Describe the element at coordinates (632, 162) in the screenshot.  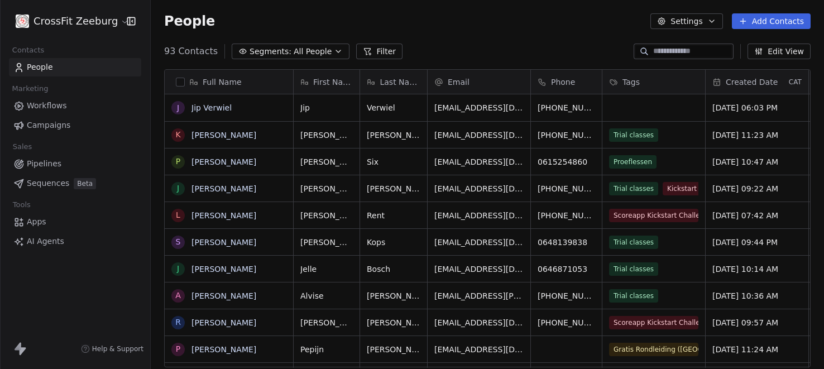
I see `span: Proeflessen` at that location.